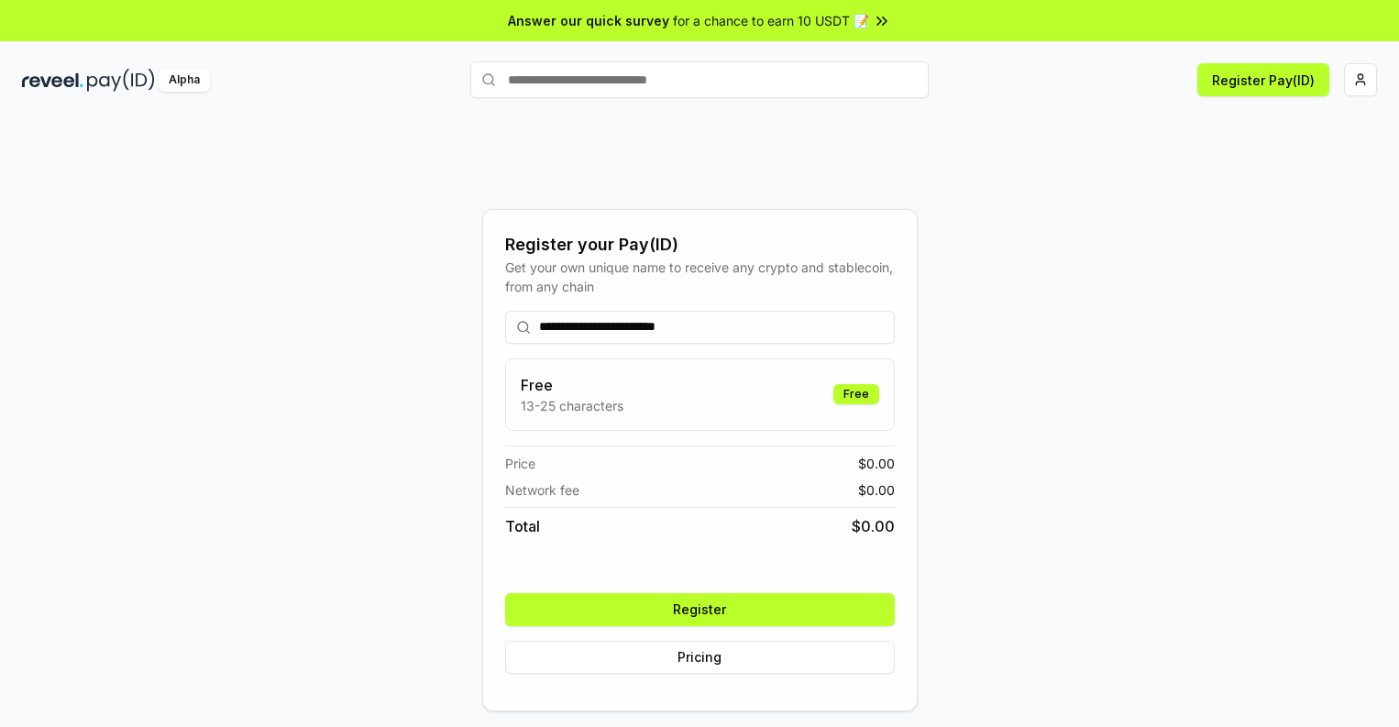 The width and height of the screenshot is (1399, 727). Describe the element at coordinates (588, 20) in the screenshot. I see `span: Answer our quick survey` at that location.